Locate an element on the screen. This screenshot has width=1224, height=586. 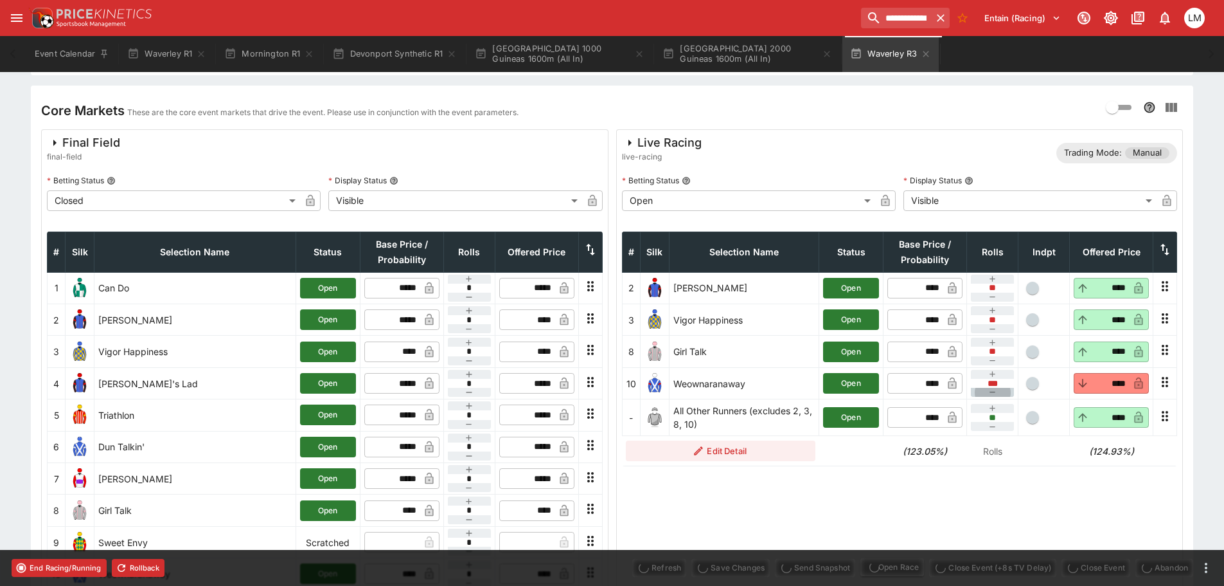
td: 5 is located at coordinates (57, 415).